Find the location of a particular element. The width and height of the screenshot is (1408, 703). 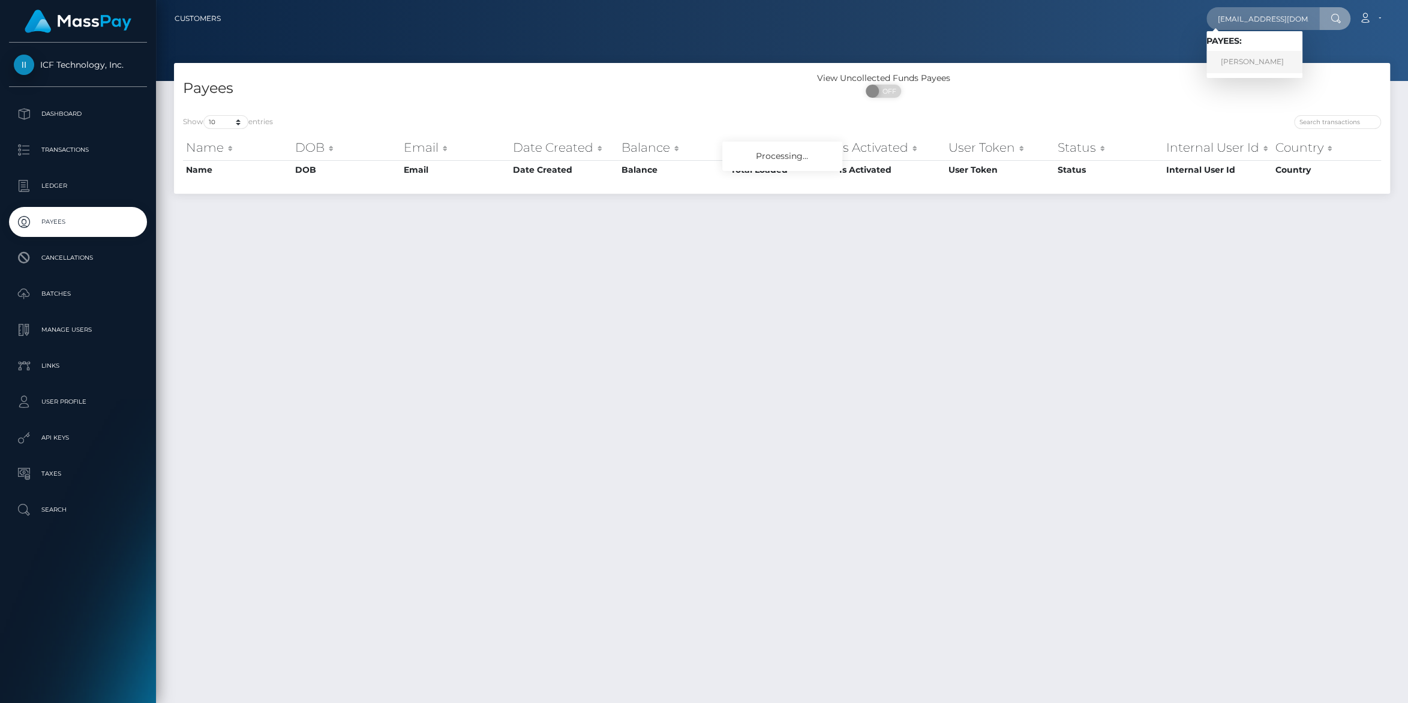

h6: Payees: is located at coordinates (1254, 41).